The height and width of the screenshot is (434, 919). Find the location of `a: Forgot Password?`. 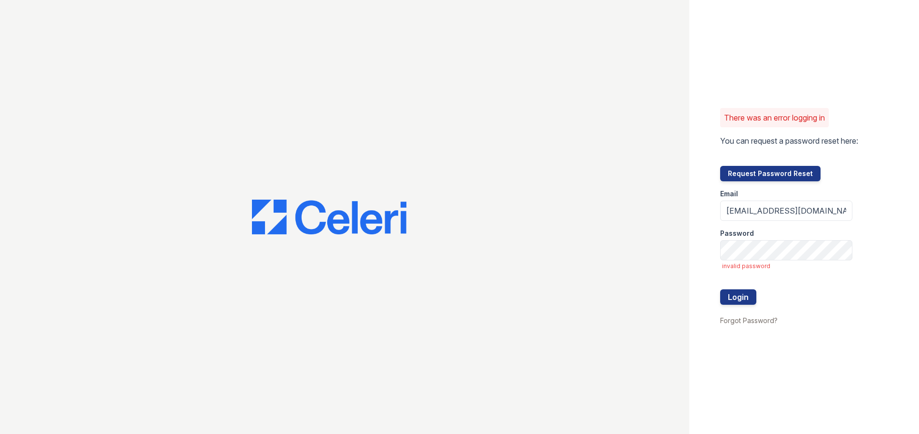

a: Forgot Password? is located at coordinates (748, 320).